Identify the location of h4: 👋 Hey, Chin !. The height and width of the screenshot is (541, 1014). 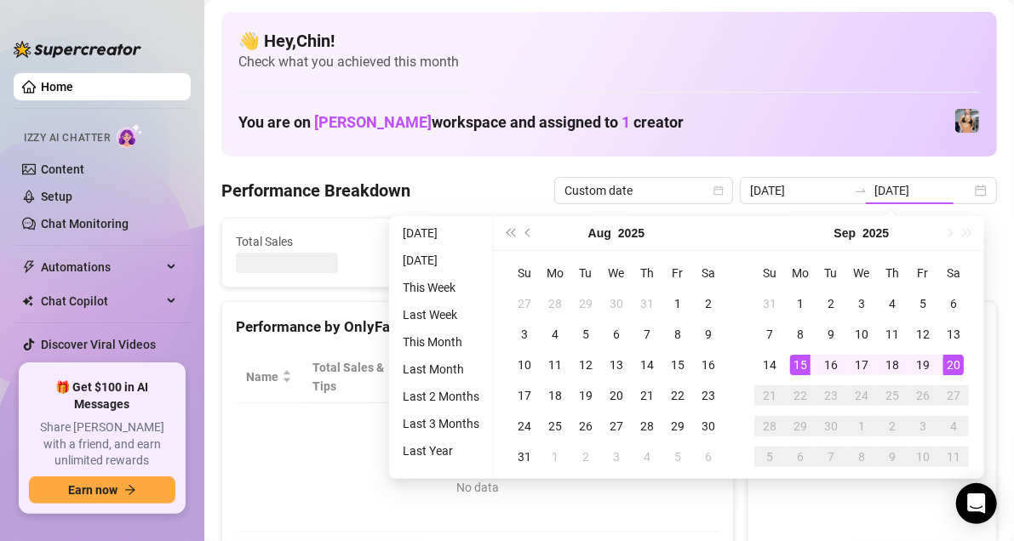
(609, 41).